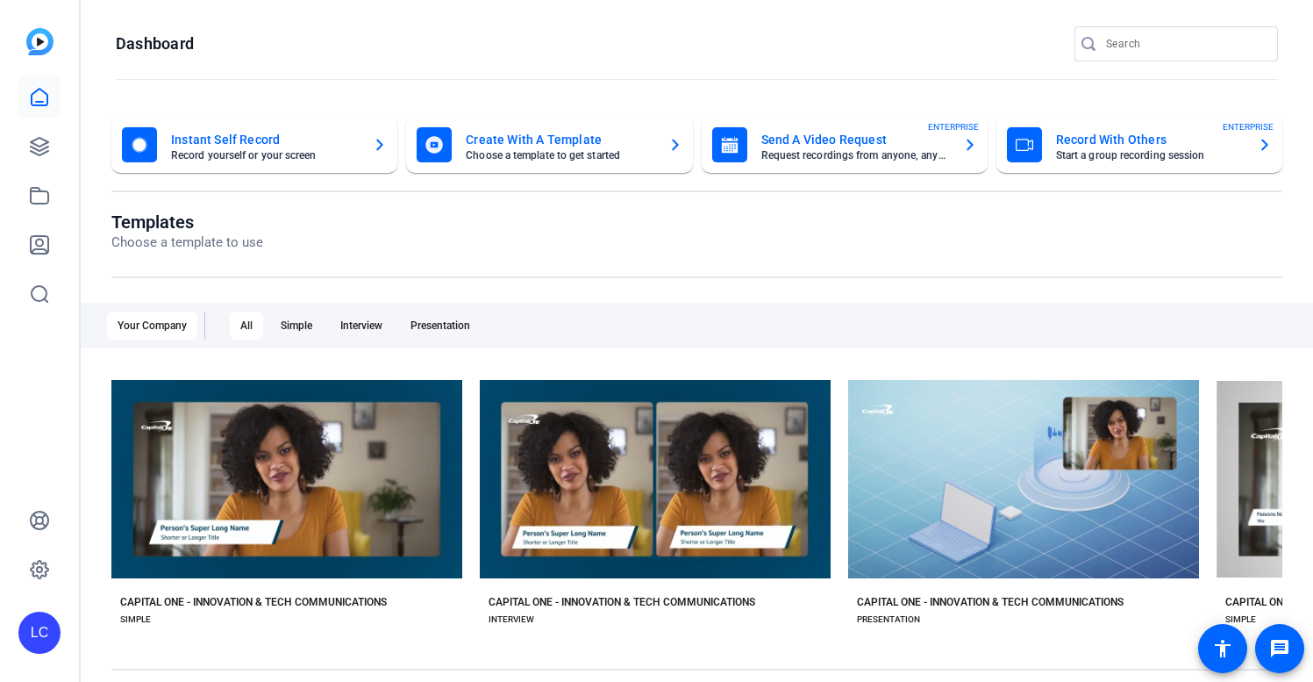 The image size is (1313, 682). What do you see at coordinates (187, 222) in the screenshot?
I see `h1: Templates` at bounding box center [187, 222].